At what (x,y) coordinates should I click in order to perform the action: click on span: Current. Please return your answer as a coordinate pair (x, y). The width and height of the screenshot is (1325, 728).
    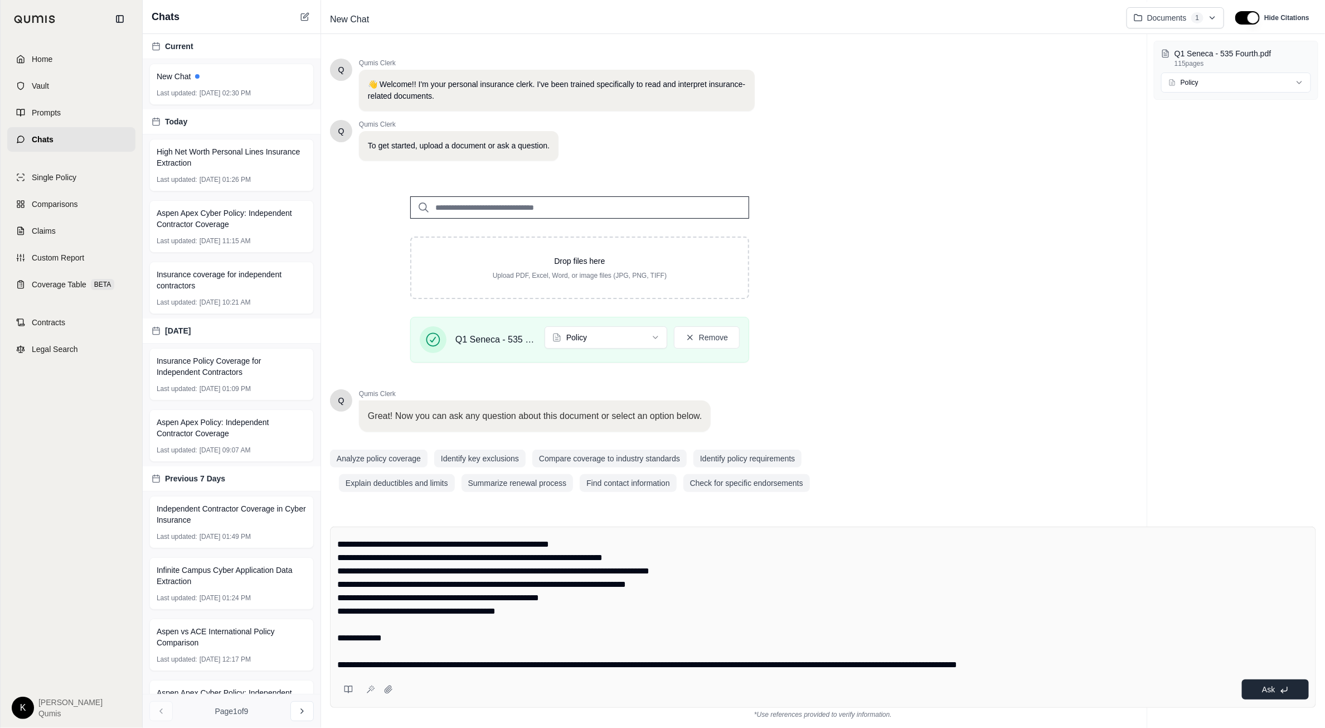
    Looking at the image, I should click on (179, 46).